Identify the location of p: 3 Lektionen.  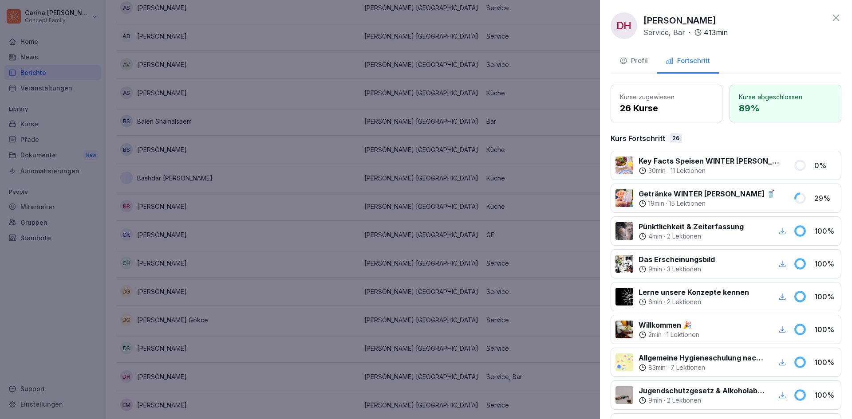
(684, 269).